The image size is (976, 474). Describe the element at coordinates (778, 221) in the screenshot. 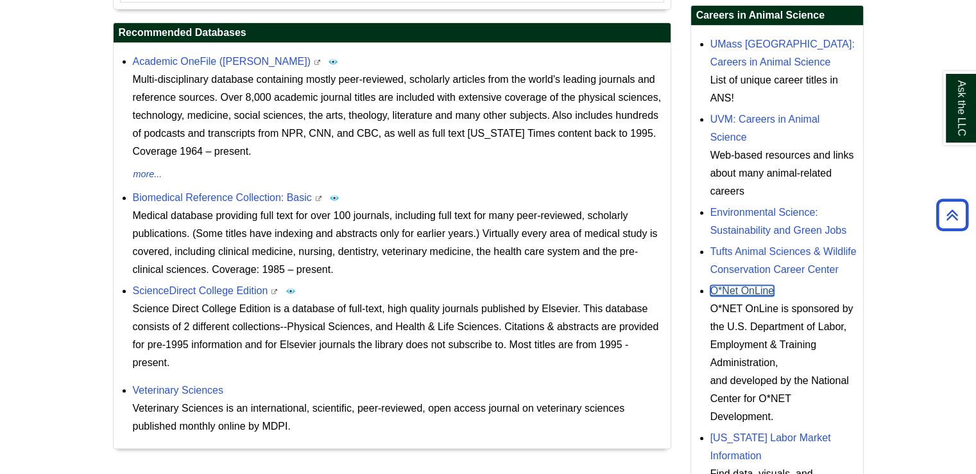

I see `a: Environmental Science: Sustainability and Green Jobs` at that location.